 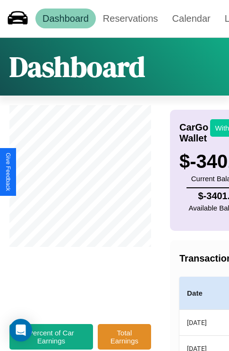 I want to click on div: Open Intercom Messenger, so click(x=21, y=330).